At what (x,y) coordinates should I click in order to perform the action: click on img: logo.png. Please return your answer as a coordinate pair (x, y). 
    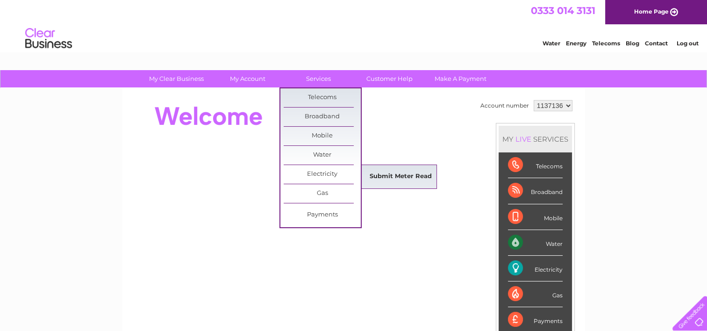
    Looking at the image, I should click on (49, 38).